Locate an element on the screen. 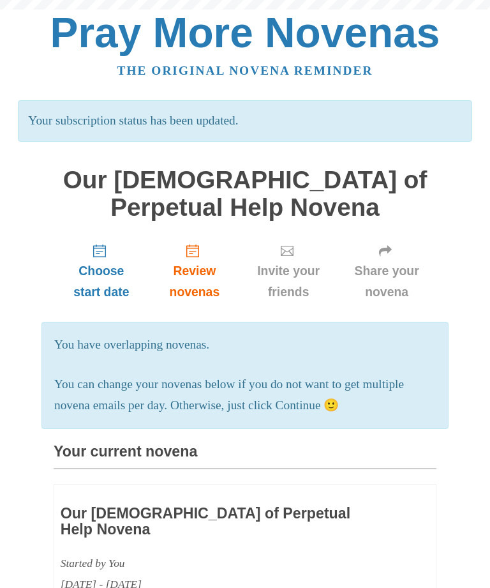  a: Invite your friends is located at coordinates (288, 271).